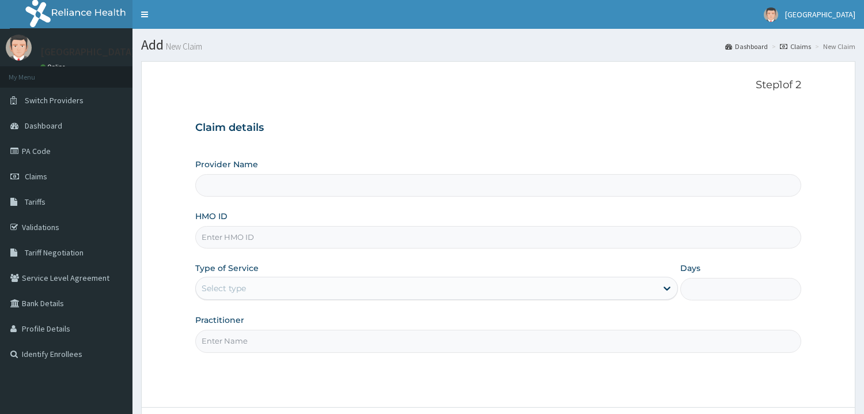 The width and height of the screenshot is (864, 414). I want to click on span: Claims, so click(36, 176).